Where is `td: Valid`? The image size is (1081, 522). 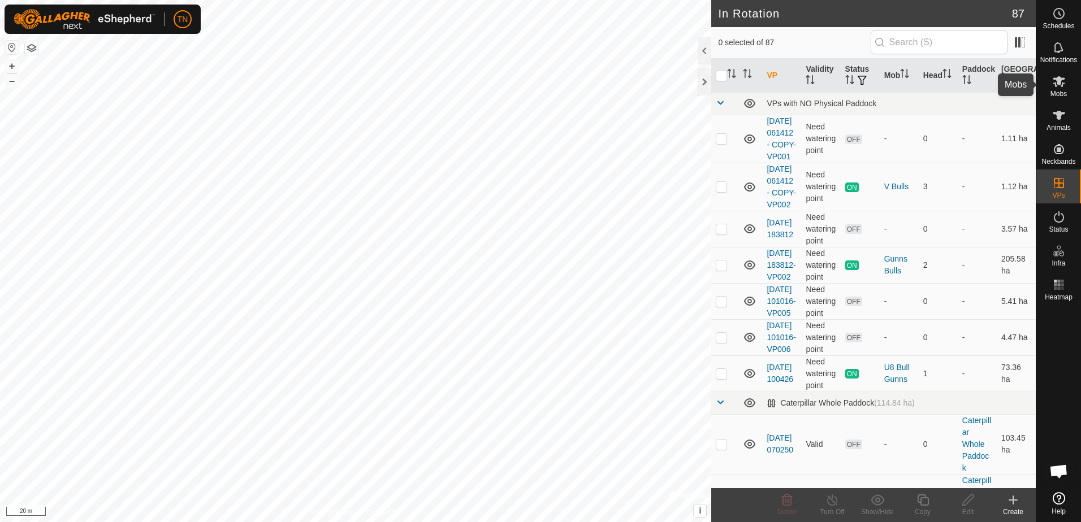
td: Valid is located at coordinates (820, 444).